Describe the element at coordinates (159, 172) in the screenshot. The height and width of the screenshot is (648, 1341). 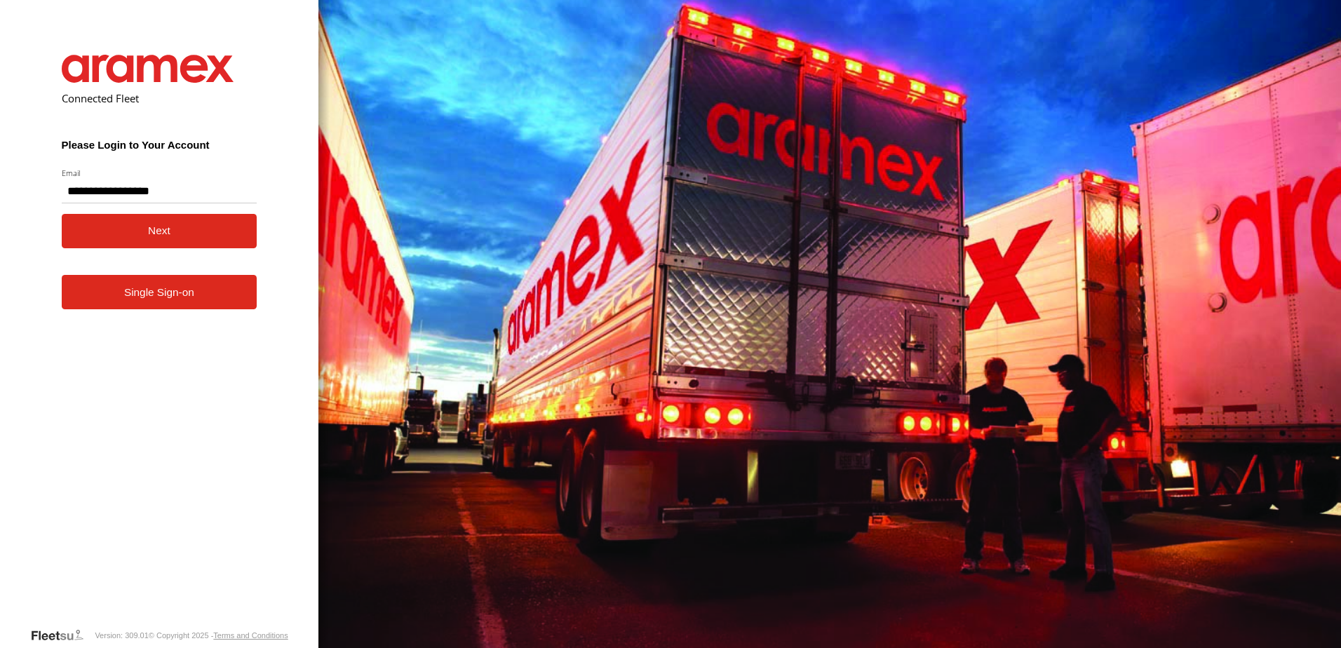
I see `label: Email` at that location.